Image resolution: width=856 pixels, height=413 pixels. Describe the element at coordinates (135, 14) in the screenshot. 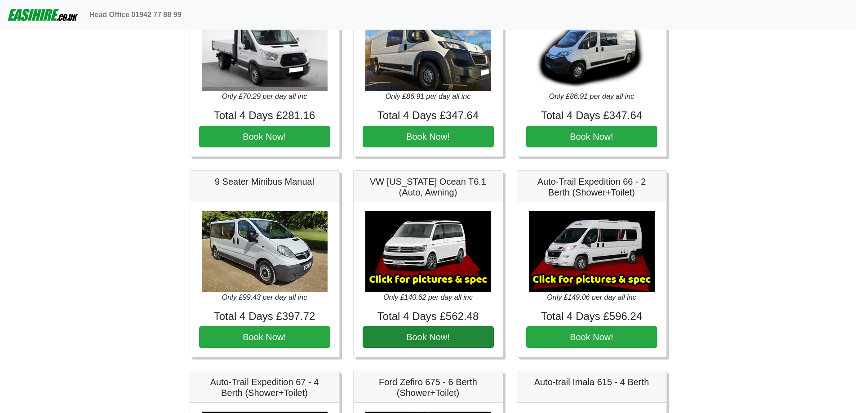

I see `b: Head Office 01942 77 88 99` at that location.